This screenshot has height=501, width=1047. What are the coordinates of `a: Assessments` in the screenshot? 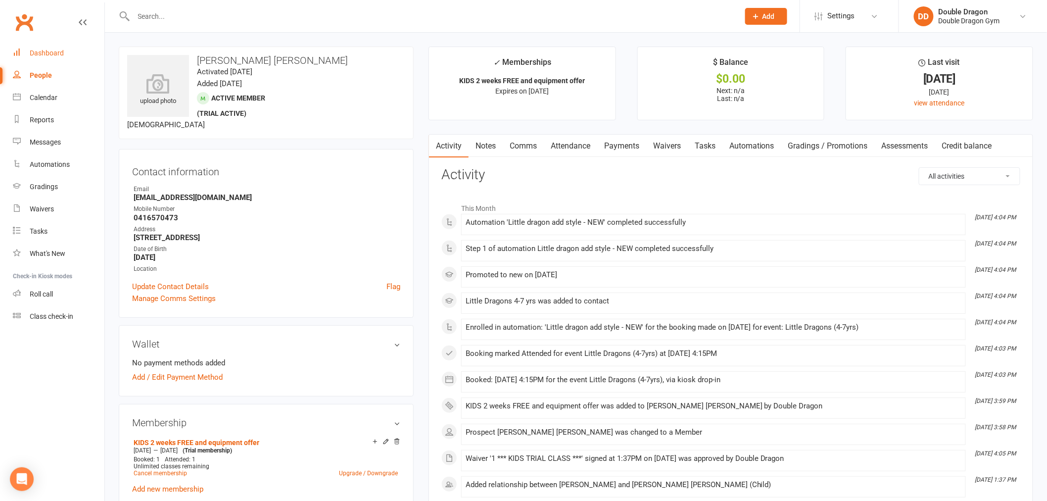 It's located at (905, 146).